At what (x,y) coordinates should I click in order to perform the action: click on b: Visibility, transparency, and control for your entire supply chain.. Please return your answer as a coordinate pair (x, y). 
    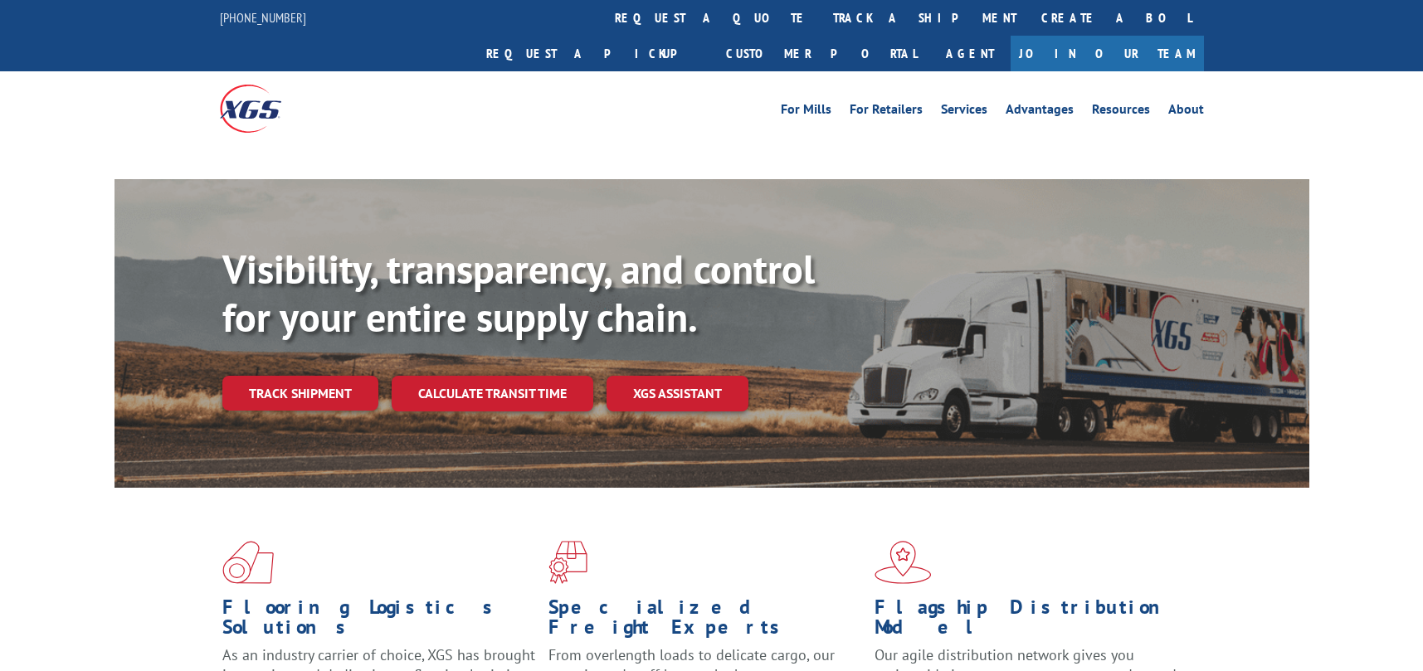
    Looking at the image, I should click on (519, 293).